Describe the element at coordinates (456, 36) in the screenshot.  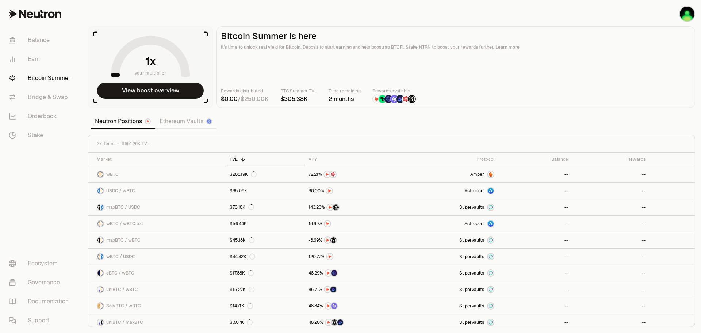
I see `h2: Bitcoin Summer is here` at that location.